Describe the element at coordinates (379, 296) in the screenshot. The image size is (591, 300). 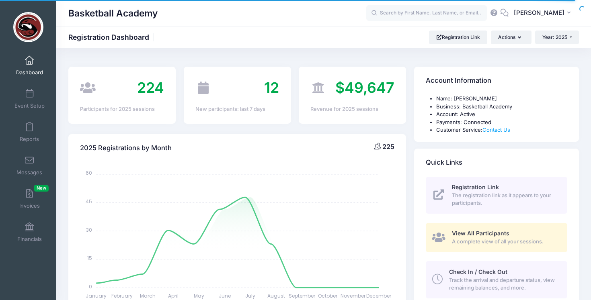
I see `tspan: December` at that location.